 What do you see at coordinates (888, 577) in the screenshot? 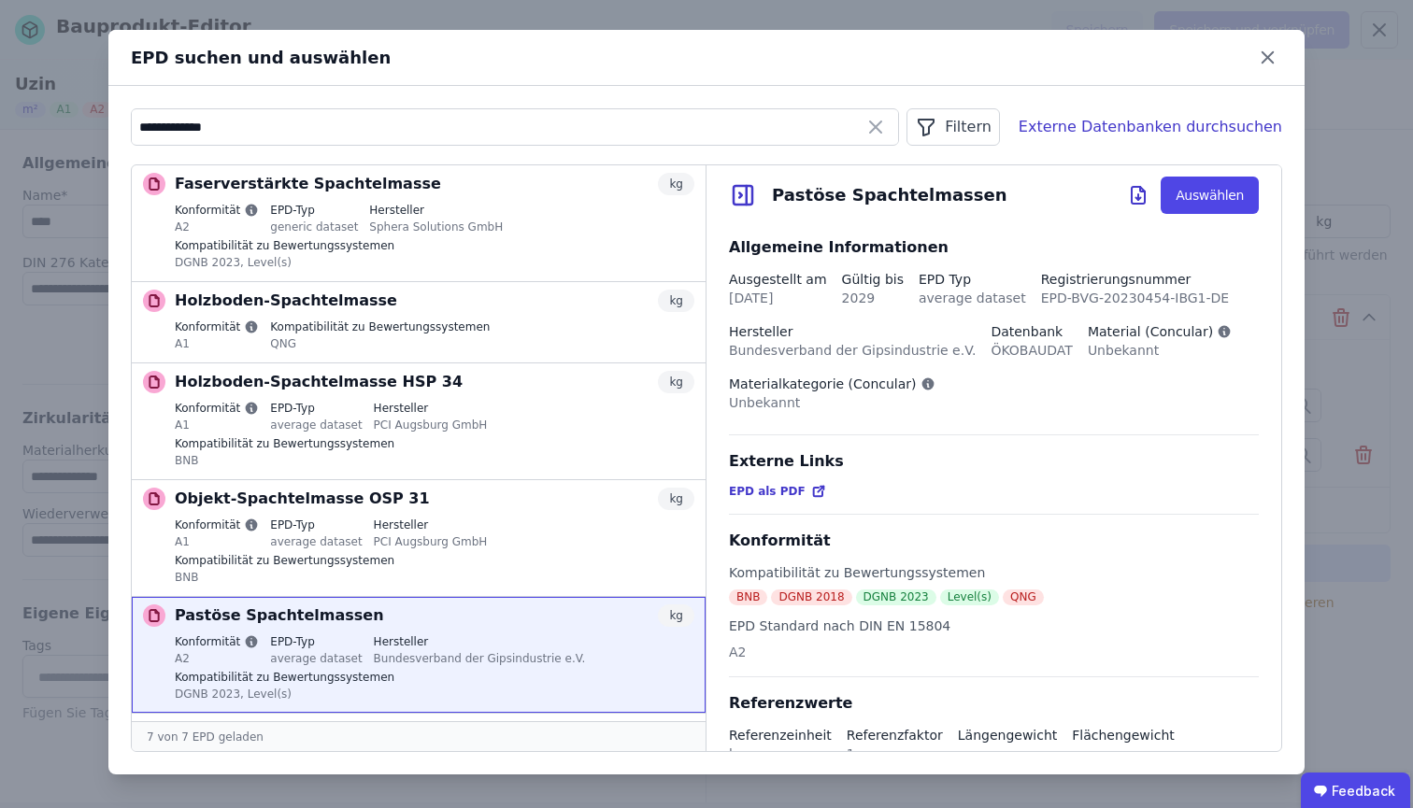
I see `div: Kompatibilität zu Bewertungssystemen` at bounding box center [888, 577].